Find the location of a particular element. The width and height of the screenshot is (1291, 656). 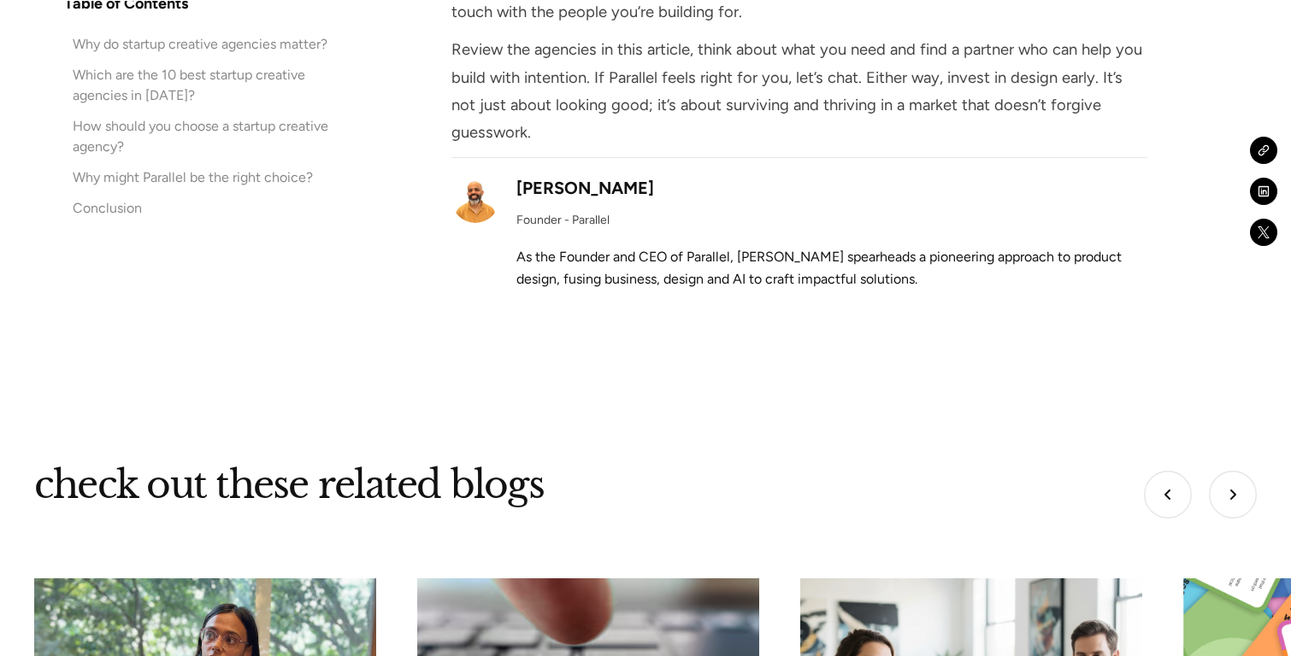

img: 10 Best Startup Creative Agencies (2025) is located at coordinates (475, 199).